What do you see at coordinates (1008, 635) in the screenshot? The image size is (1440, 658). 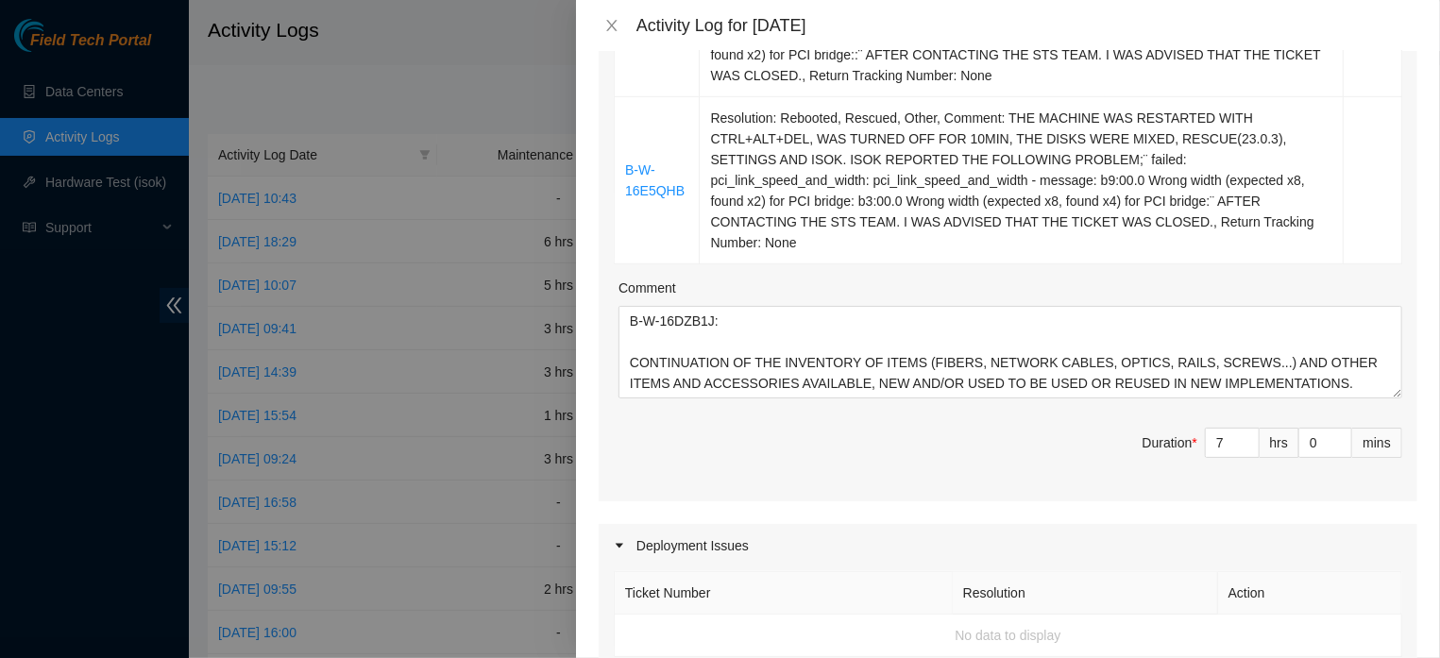 I see `td: No data to display` at bounding box center [1008, 635].